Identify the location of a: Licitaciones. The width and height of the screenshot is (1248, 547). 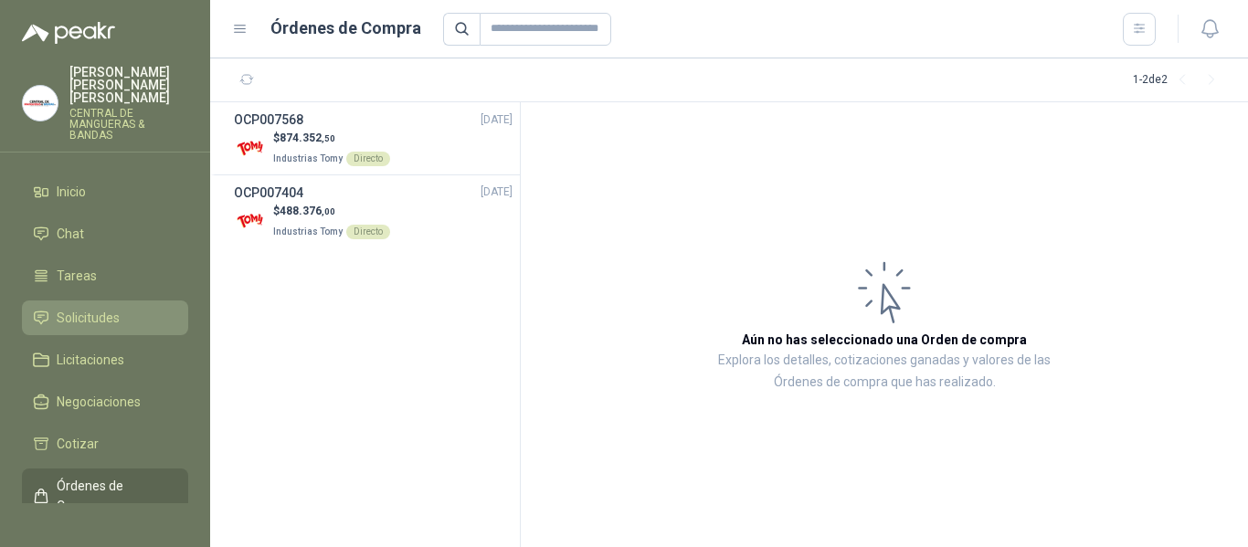
(105, 360).